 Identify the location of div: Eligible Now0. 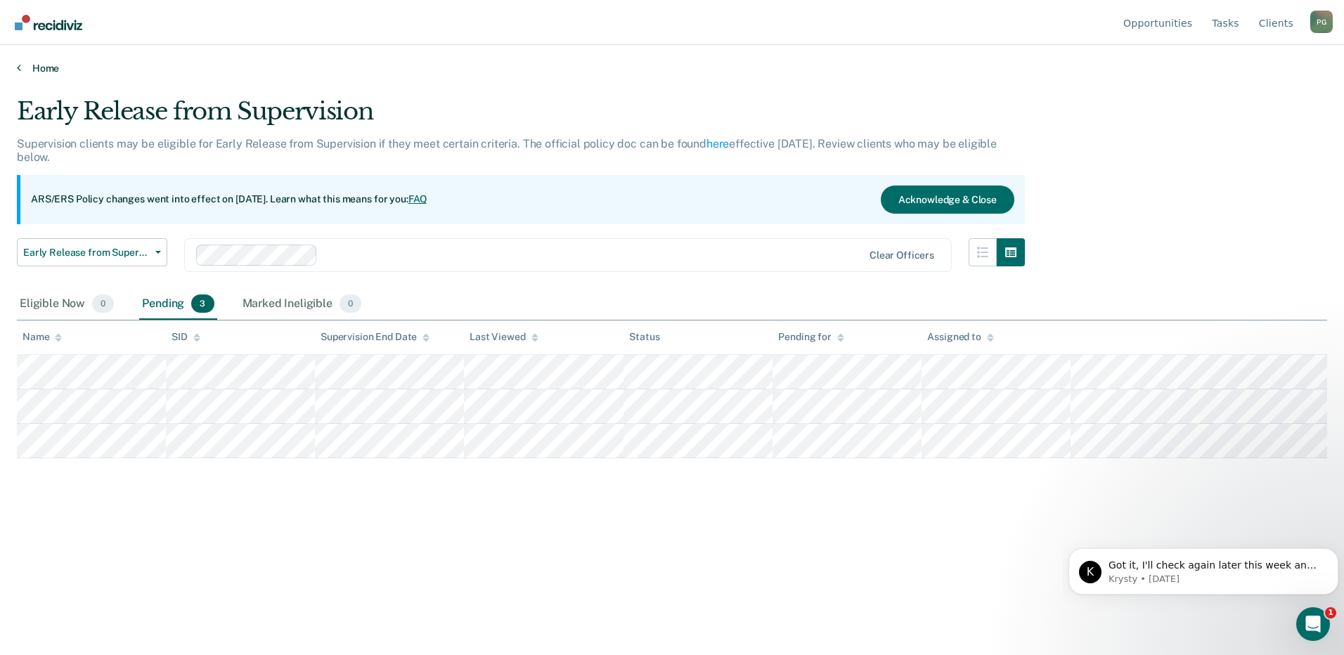
(67, 304).